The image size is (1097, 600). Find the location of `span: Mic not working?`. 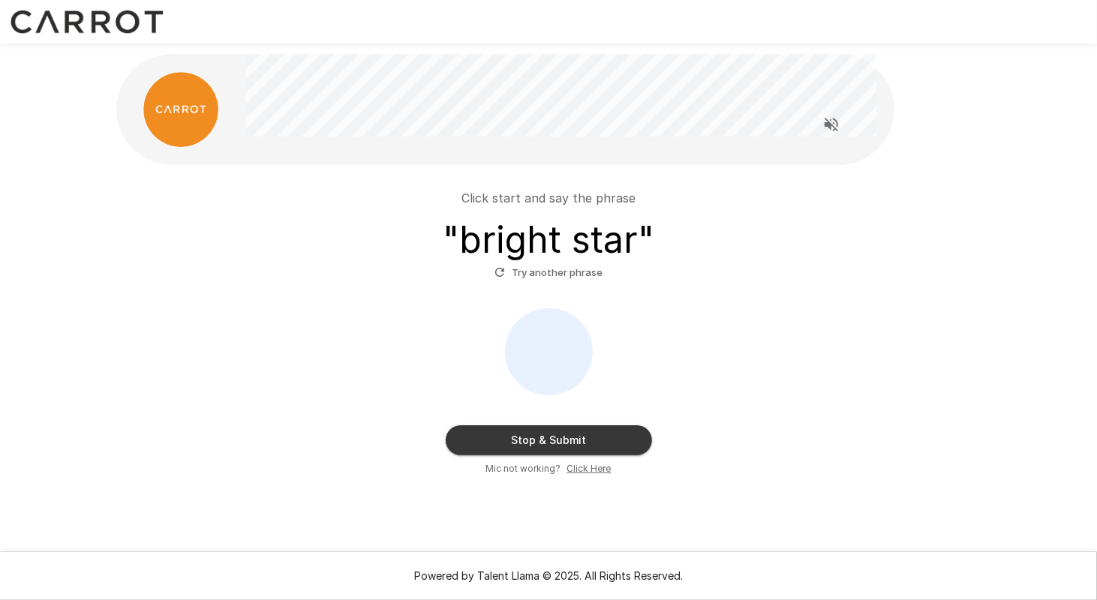

span: Mic not working? is located at coordinates (524, 469).